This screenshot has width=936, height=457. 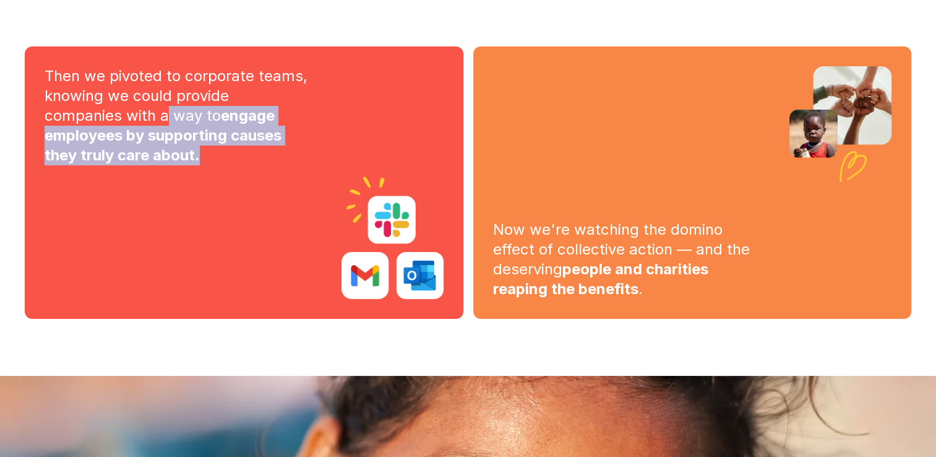 What do you see at coordinates (601, 278) in the screenshot?
I see `strong: people and charities reaping the benefits` at bounding box center [601, 278].